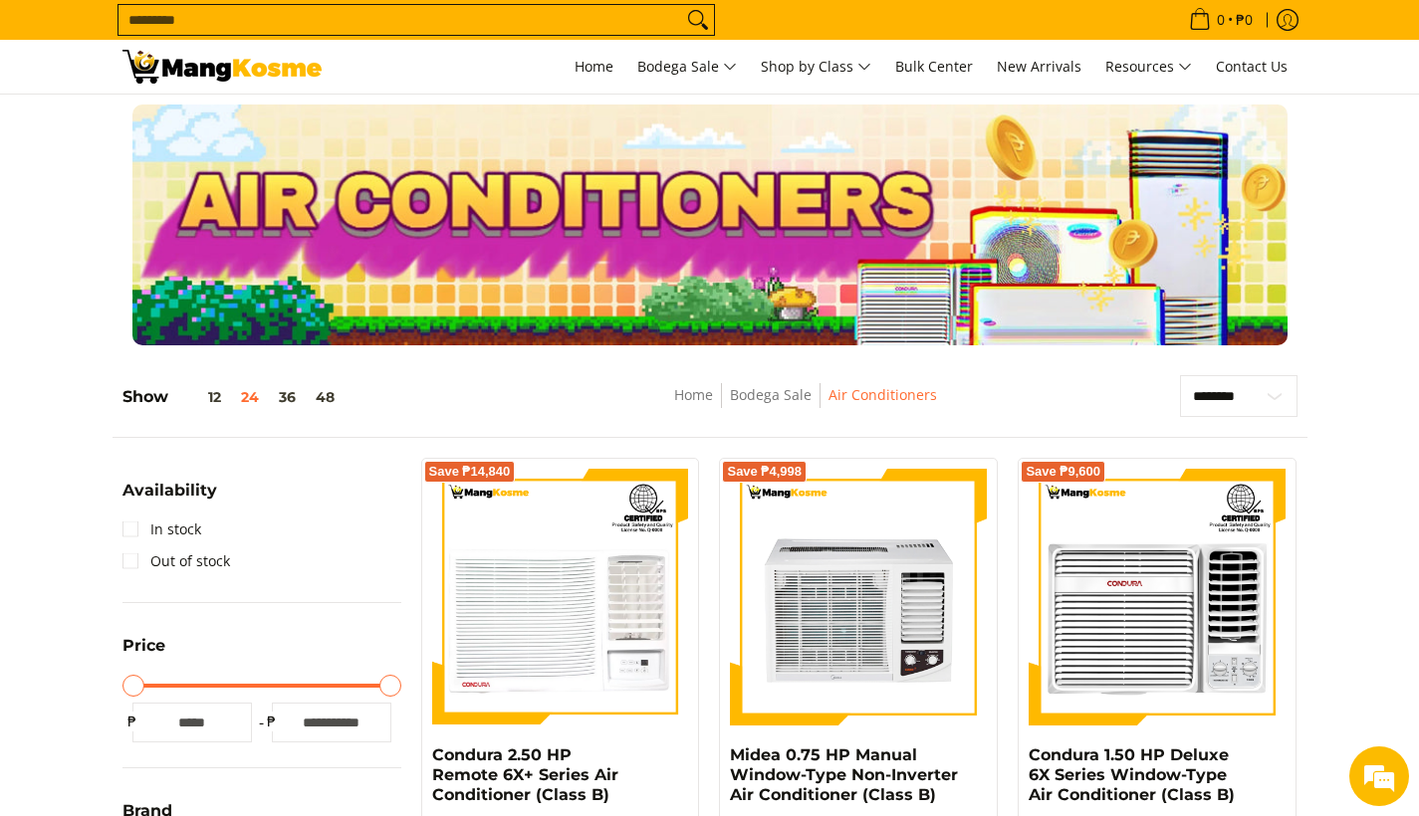 This screenshot has height=816, width=1419. I want to click on span: Resources, so click(1148, 67).